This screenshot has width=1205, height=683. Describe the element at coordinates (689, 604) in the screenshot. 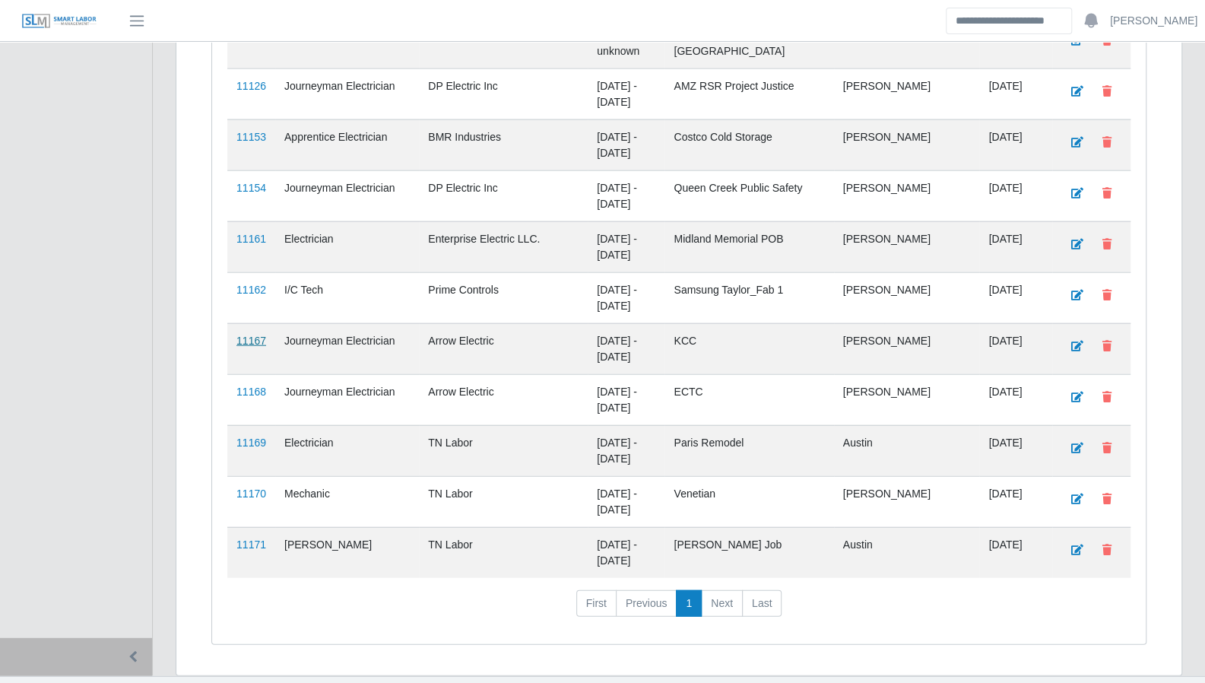

I see `a: 1` at that location.